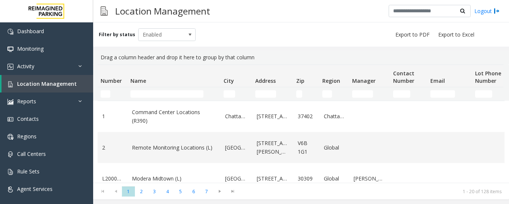 Image resolution: width=509 pixels, height=204 pixels. Describe the element at coordinates (167, 191) in the screenshot. I see `span: Page 4` at that location.